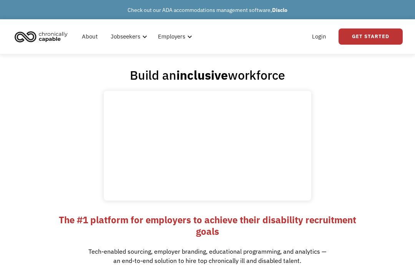  I want to click on a: About, so click(90, 37).